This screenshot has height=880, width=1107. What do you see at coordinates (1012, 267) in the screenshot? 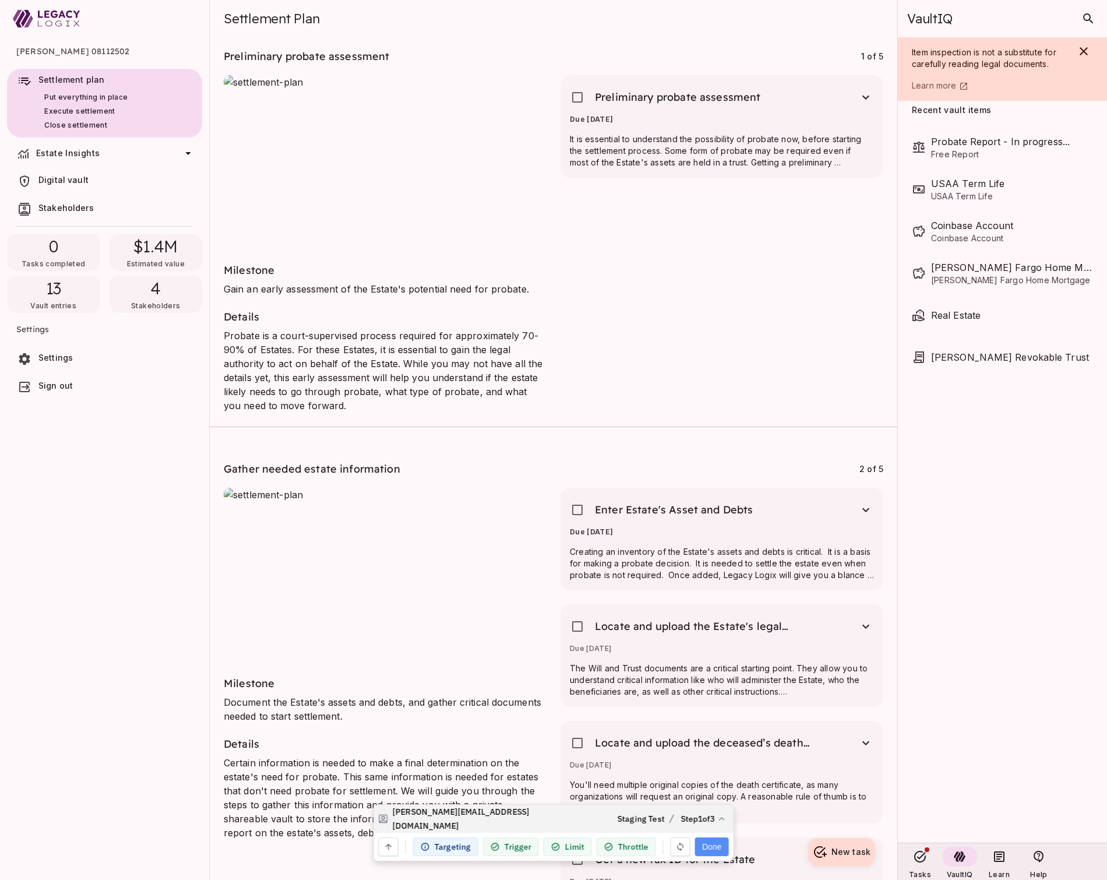
I see `span: Wells Fargo Home Mortgage` at bounding box center [1012, 267].